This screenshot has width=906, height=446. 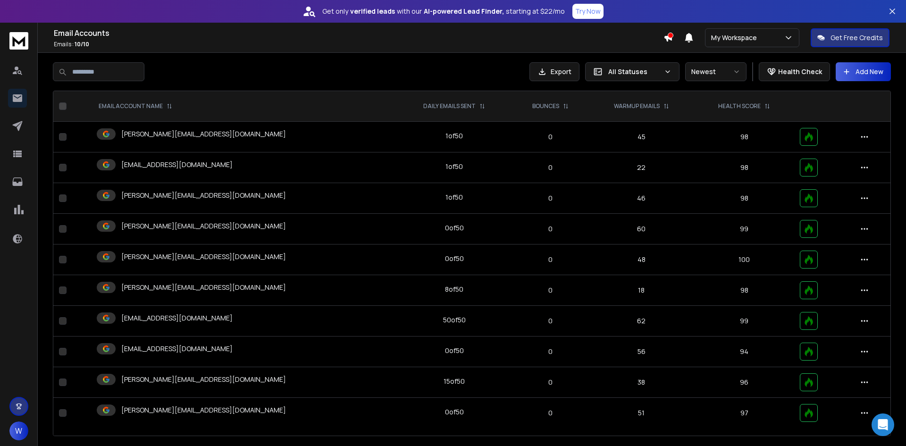 What do you see at coordinates (372, 11) in the screenshot?
I see `strong: verified leads` at bounding box center [372, 11].